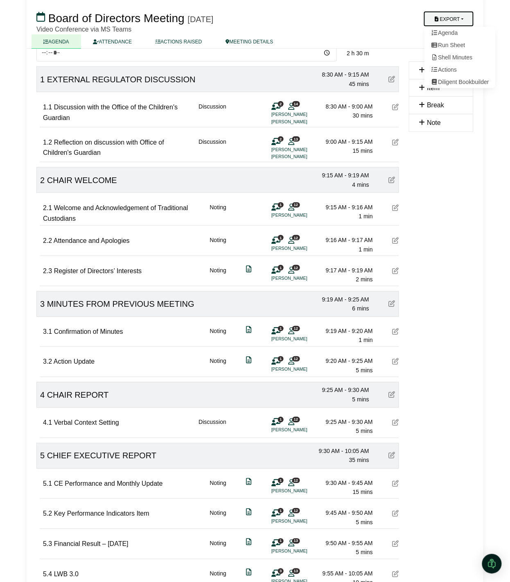 Image resolution: width=510 pixels, height=582 pixels. Describe the element at coordinates (460, 45) in the screenshot. I see `a: Run Sheet` at that location.